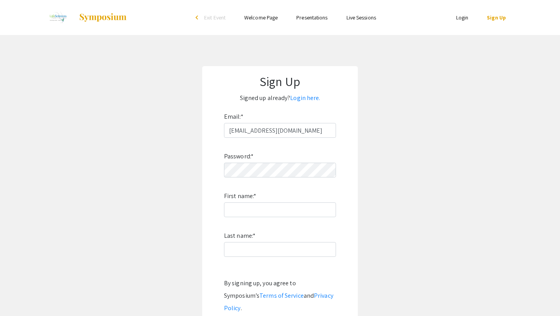  I want to click on a: 2025 Life Sciences South Florida STEM Undergraduate Symposium, so click(86, 17).